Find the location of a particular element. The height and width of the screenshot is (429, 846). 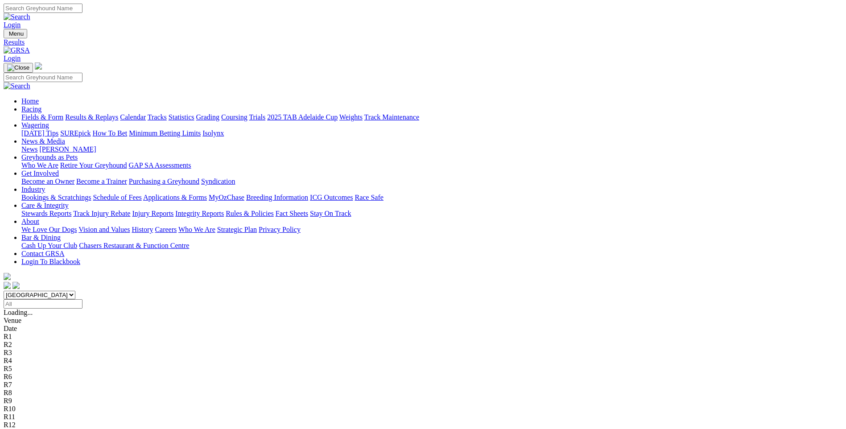

div: R8 is located at coordinates (423, 393).